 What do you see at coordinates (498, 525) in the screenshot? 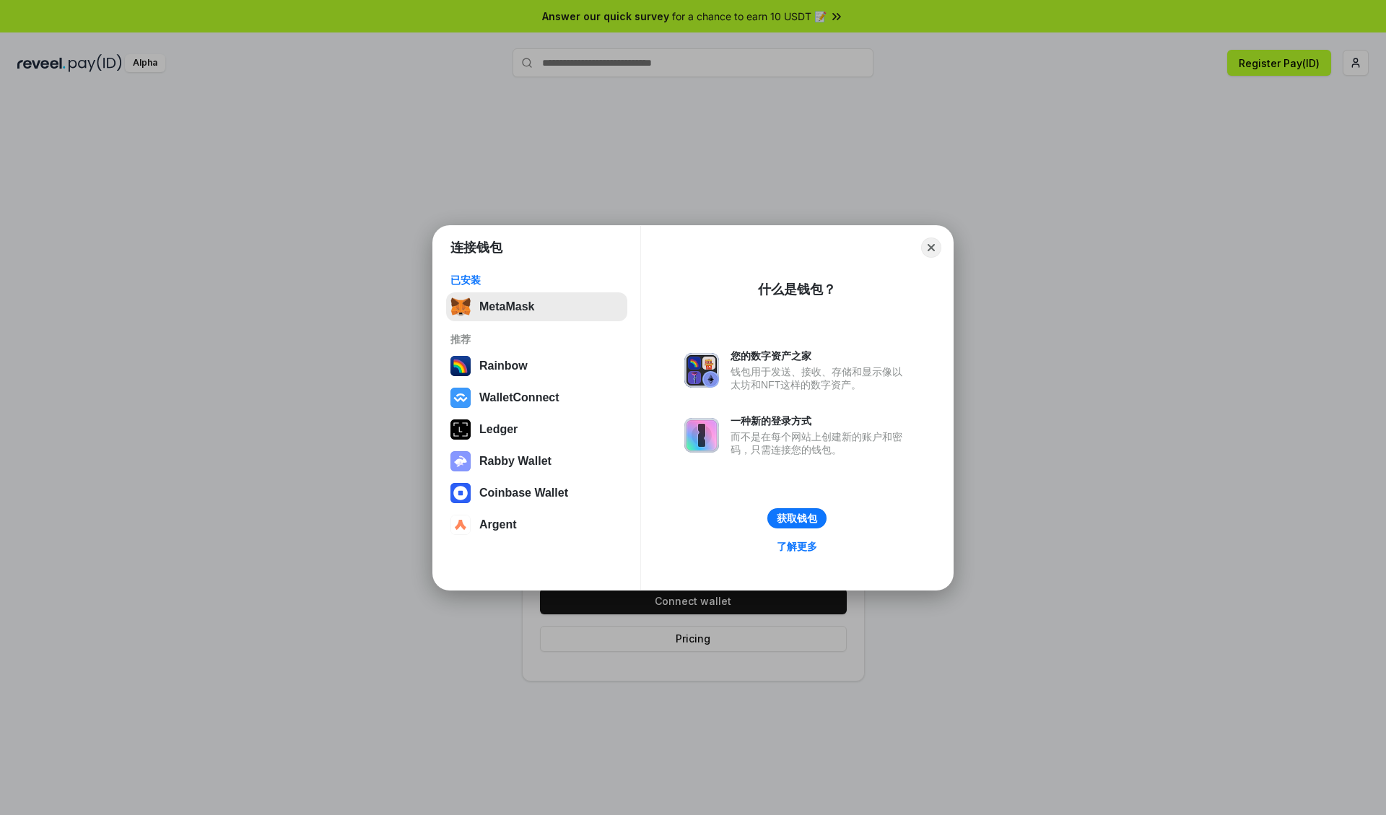
I see `div: Argent` at bounding box center [498, 525].